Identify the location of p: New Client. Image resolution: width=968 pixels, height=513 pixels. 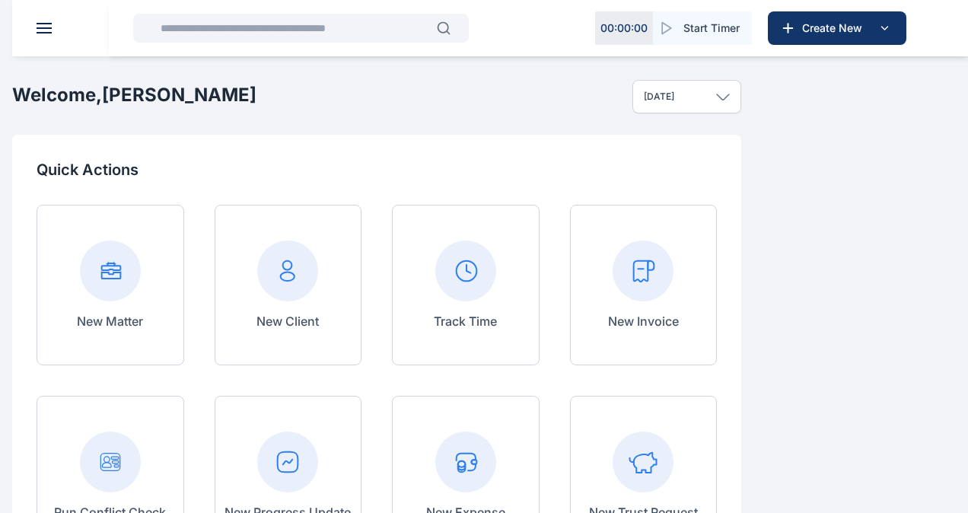
(288, 321).